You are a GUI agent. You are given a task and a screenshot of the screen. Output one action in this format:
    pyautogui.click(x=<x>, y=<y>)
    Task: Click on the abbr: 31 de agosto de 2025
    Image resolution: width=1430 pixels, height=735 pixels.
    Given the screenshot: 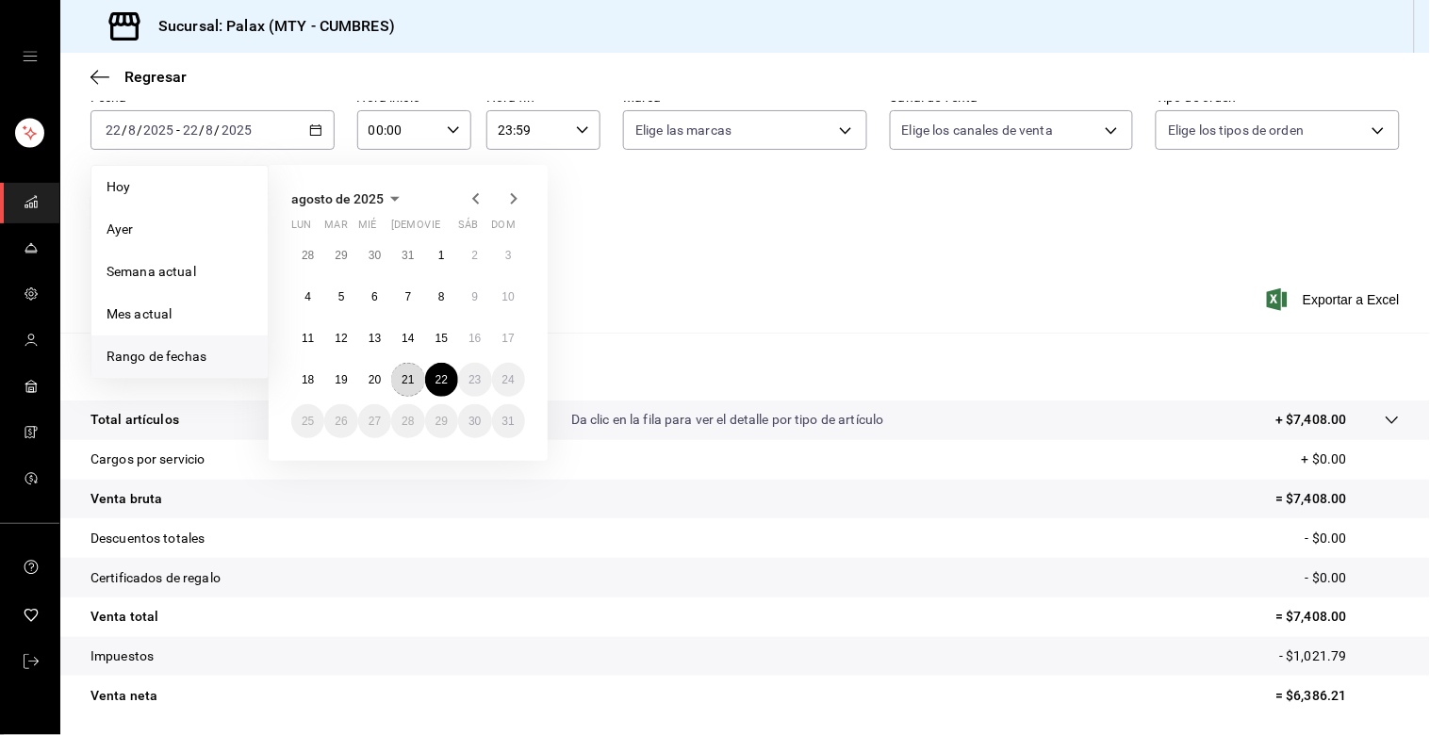 What is the action you would take?
    pyautogui.click(x=508, y=421)
    